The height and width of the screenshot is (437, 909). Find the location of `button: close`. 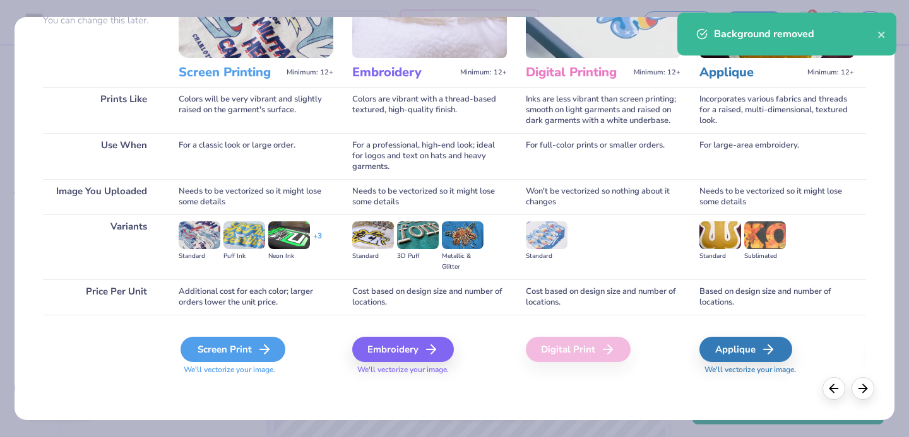

button: close is located at coordinates (882, 34).